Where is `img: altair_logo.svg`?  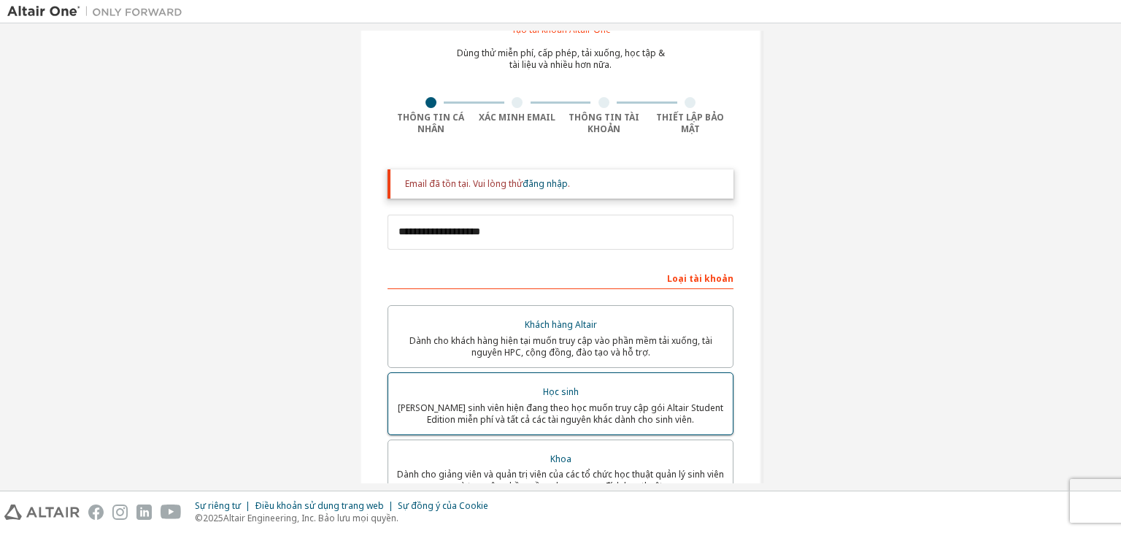
img: altair_logo.svg is located at coordinates (42, 512).